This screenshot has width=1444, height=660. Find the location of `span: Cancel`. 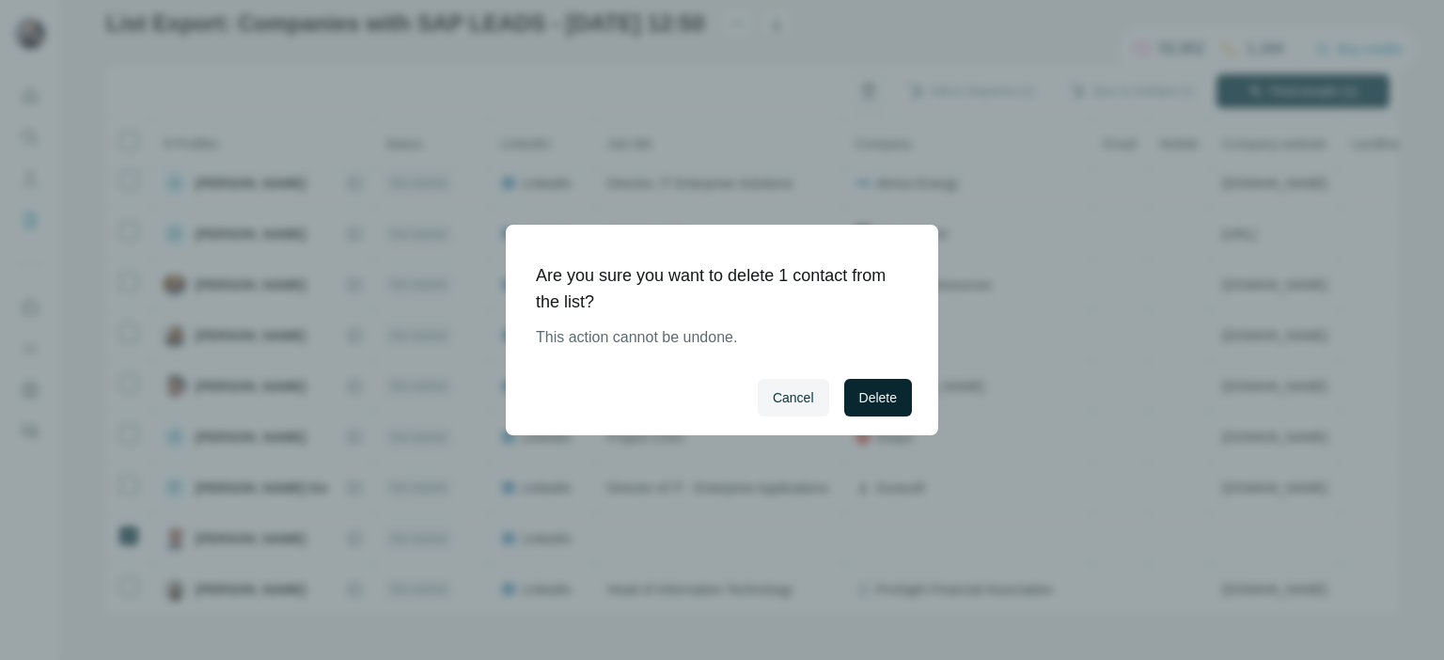

span: Cancel is located at coordinates (793, 398).